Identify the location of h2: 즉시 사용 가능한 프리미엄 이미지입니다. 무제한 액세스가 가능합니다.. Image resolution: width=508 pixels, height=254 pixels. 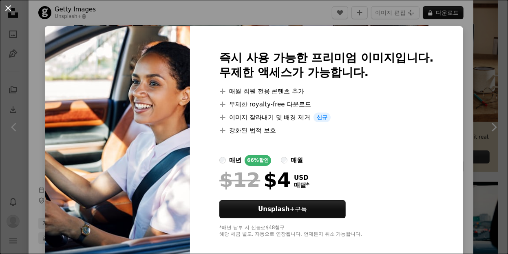
(326, 65).